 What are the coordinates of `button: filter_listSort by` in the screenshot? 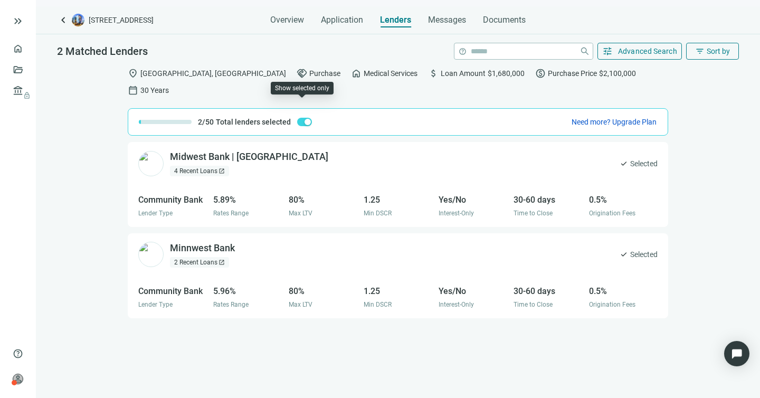 It's located at (712, 51).